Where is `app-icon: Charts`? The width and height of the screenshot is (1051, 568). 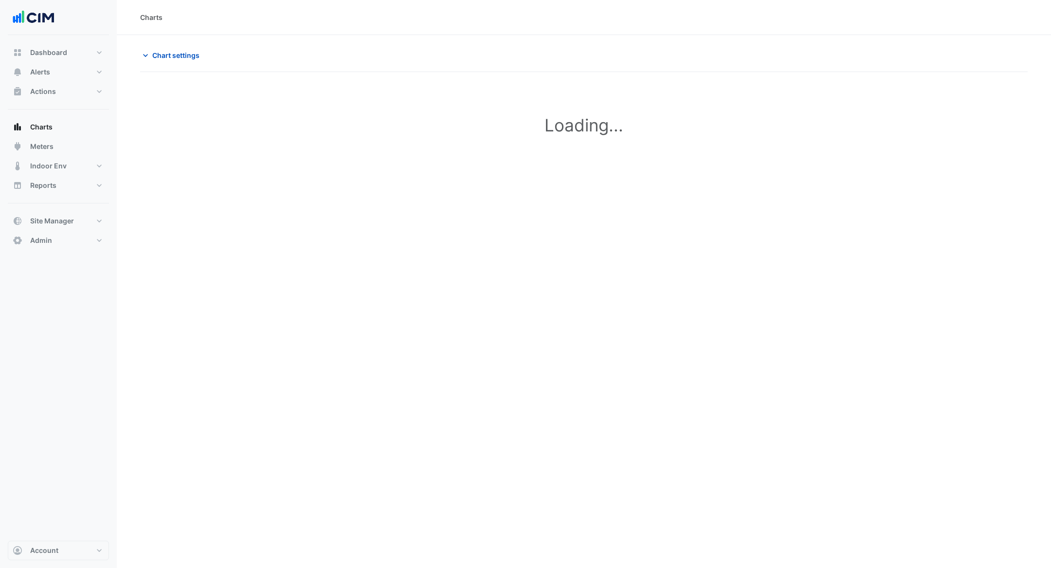 app-icon: Charts is located at coordinates (18, 127).